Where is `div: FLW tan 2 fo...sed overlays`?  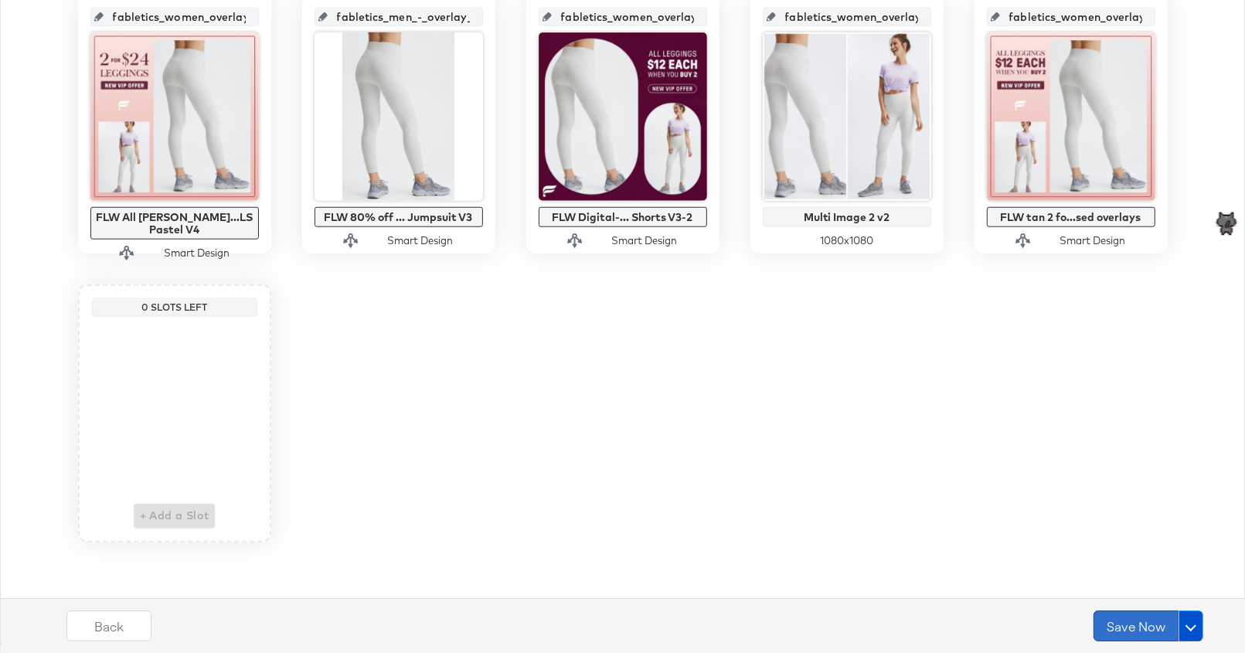 div: FLW tan 2 fo...sed overlays is located at coordinates (1071, 217).